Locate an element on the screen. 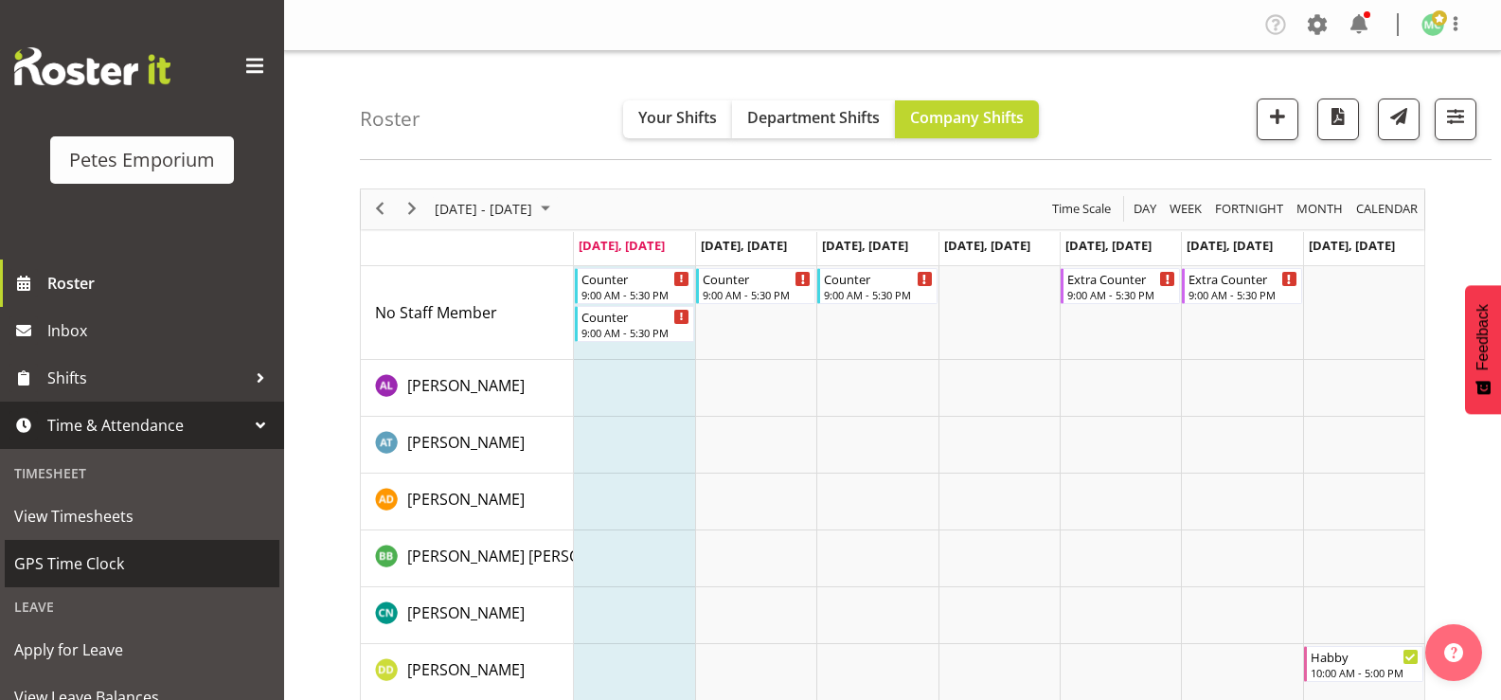  span: Day is located at coordinates (1145, 208).